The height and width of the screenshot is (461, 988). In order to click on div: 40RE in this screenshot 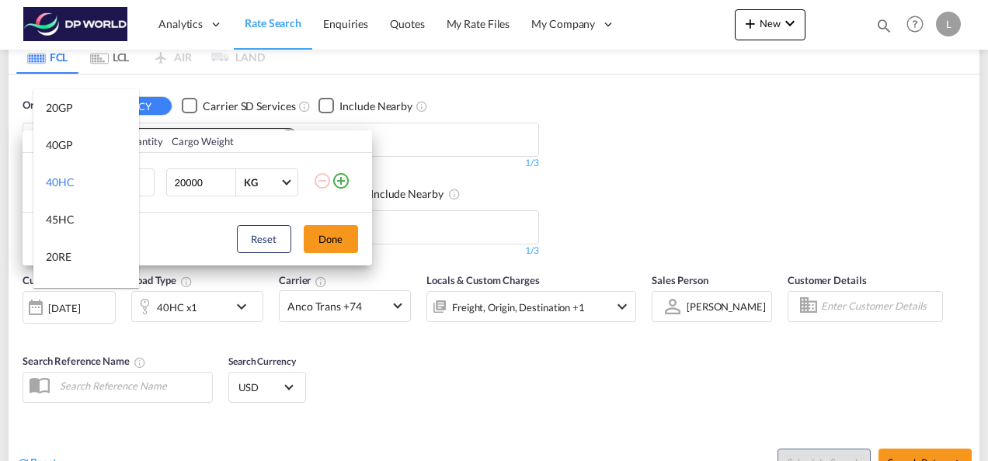, I will do `click(58, 294)`.